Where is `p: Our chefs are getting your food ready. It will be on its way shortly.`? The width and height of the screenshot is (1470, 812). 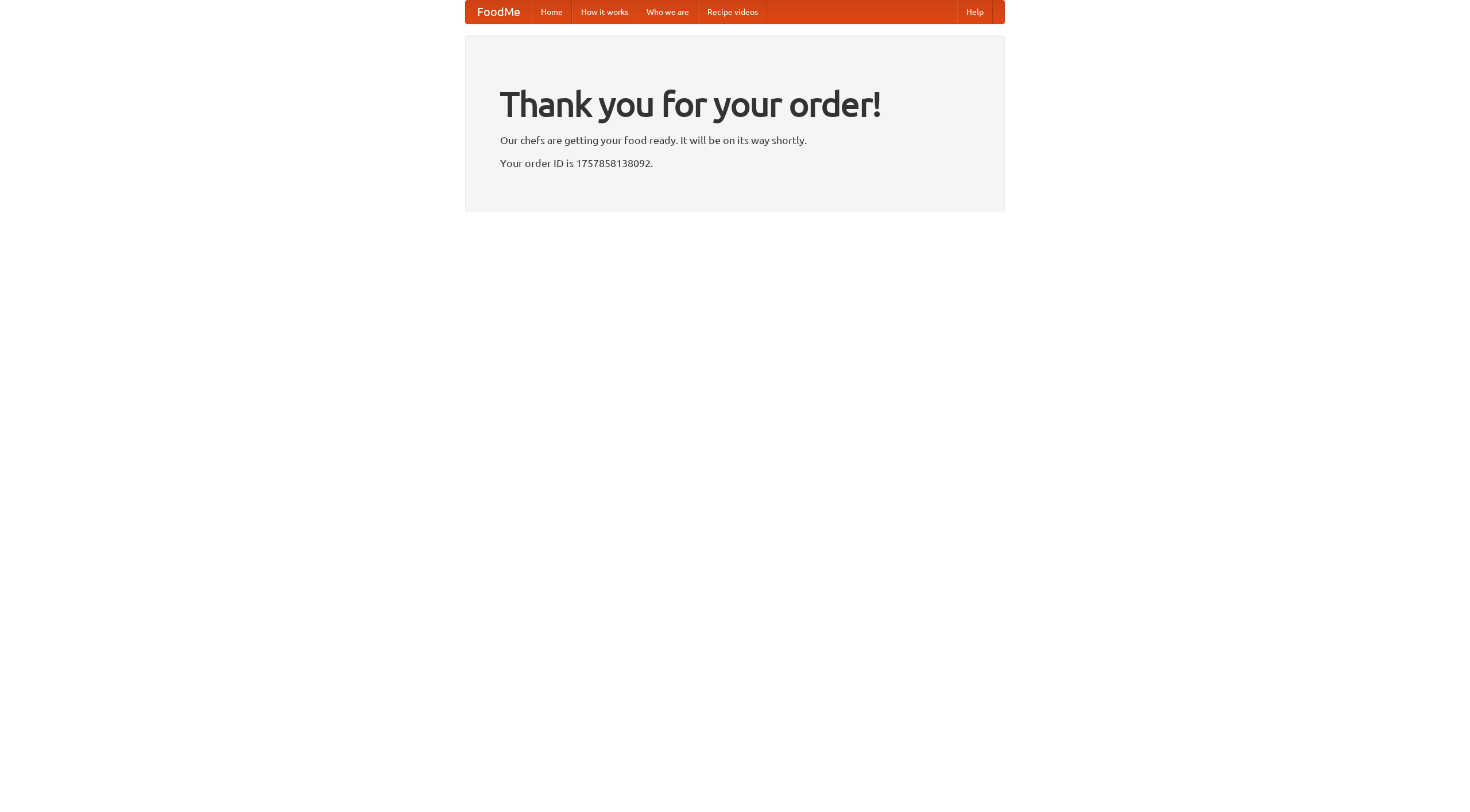
p: Our chefs are getting your food ready. It will be on its way shortly. is located at coordinates (735, 140).